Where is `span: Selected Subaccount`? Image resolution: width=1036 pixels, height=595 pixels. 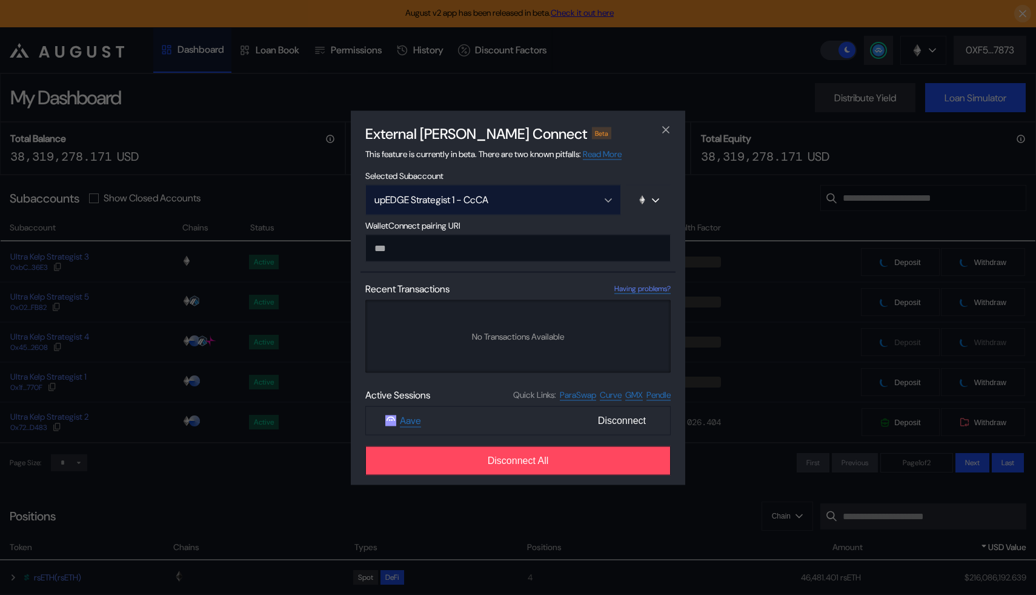
span: Selected Subaccount is located at coordinates (518, 175).